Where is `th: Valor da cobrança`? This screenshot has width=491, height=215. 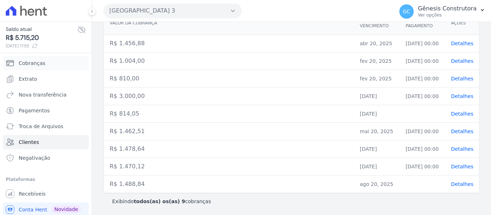
th: Valor da cobrança is located at coordinates (229, 23).